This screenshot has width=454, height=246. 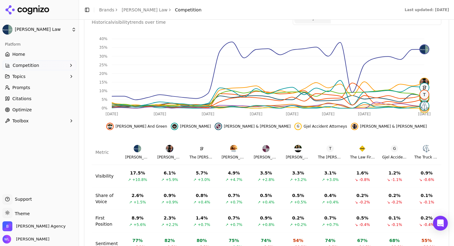 What do you see at coordinates (20, 121) in the screenshot?
I see `span: Toolbox` at bounding box center [20, 121].